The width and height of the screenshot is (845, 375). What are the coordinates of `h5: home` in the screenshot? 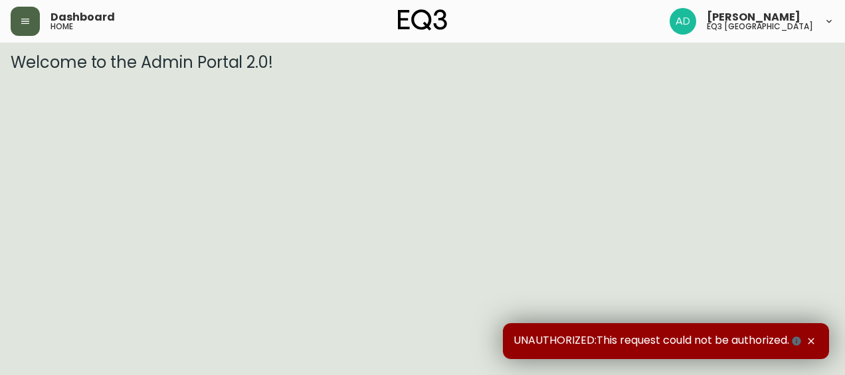 It's located at (62, 27).